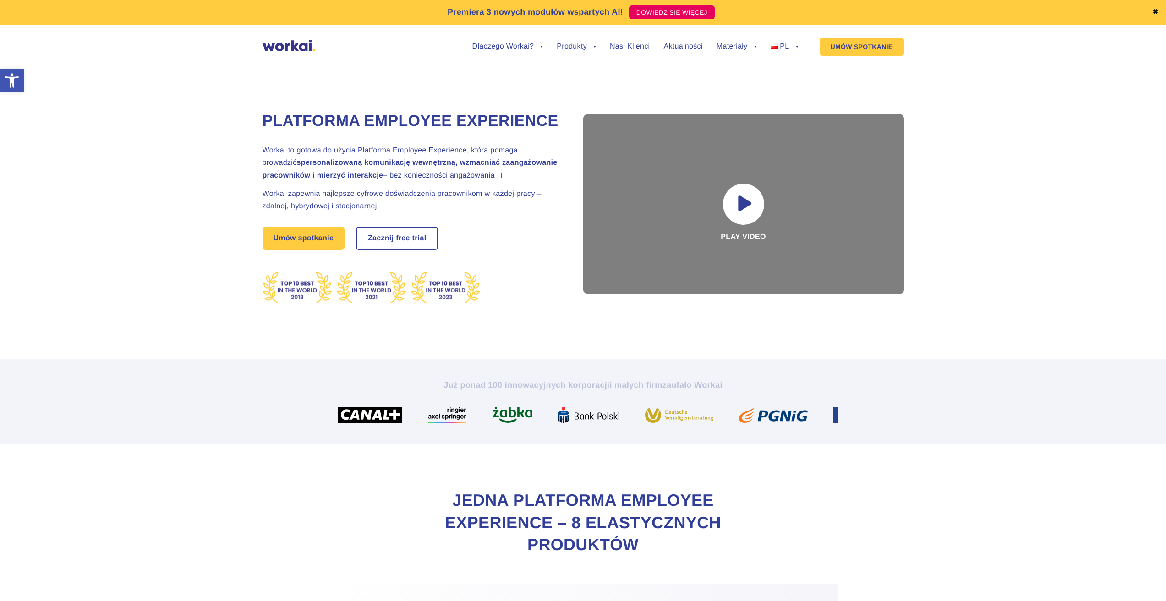 The height and width of the screenshot is (601, 1166). What do you see at coordinates (535, 12) in the screenshot?
I see `p: Premiera 3 nowych modułów wspartych AI!` at bounding box center [535, 12].